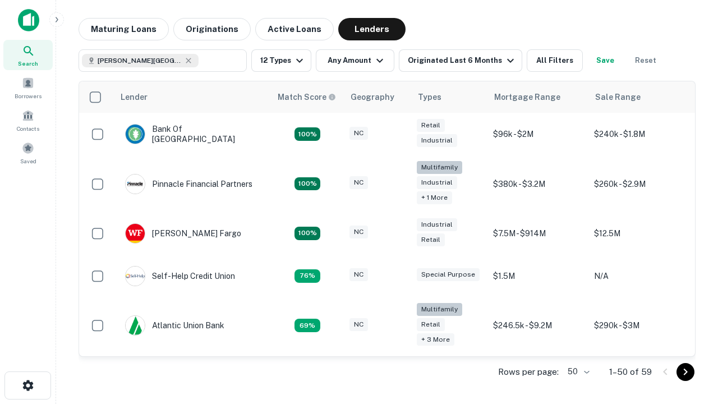  Describe the element at coordinates (212, 29) in the screenshot. I see `button: Originations` at that location.